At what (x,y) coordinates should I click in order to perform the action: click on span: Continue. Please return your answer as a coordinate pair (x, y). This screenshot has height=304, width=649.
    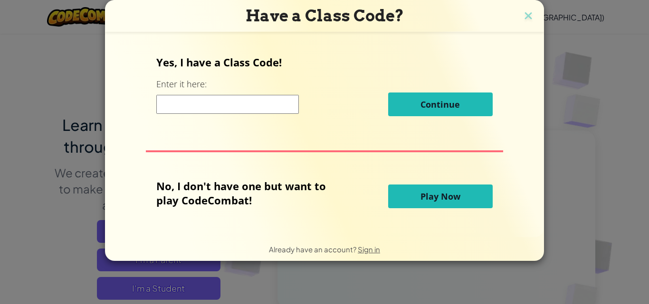
    Looking at the image, I should click on (440, 105).